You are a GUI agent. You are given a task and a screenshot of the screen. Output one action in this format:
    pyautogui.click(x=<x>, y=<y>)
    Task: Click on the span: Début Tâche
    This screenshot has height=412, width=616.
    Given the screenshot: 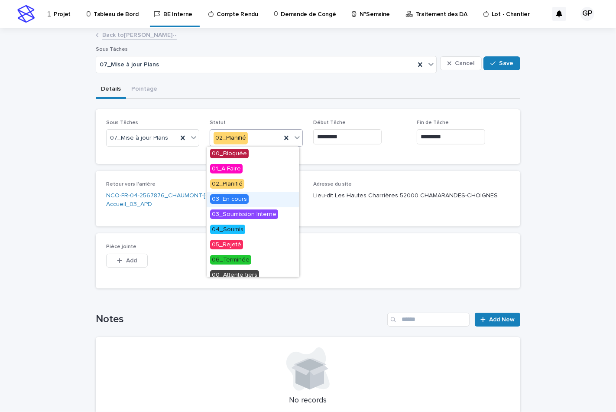 What is the action you would take?
    pyautogui.click(x=329, y=123)
    